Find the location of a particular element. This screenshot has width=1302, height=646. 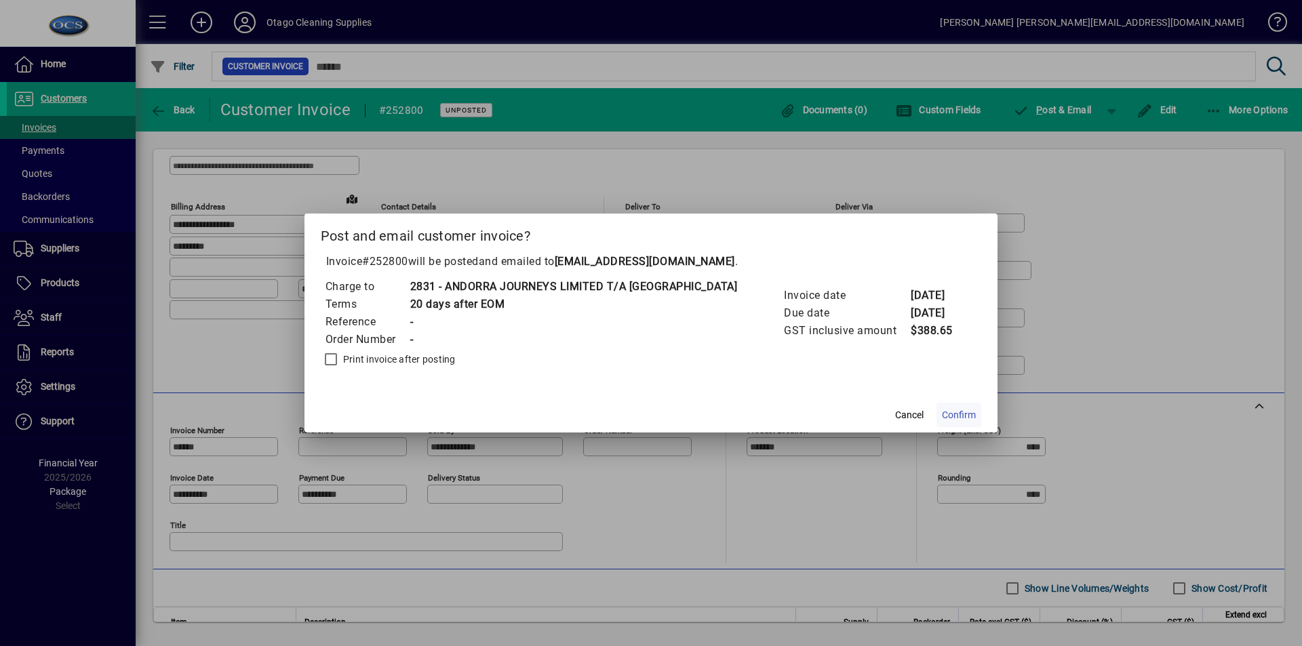

h2: Post and email customer invoice? is located at coordinates (651, 233).